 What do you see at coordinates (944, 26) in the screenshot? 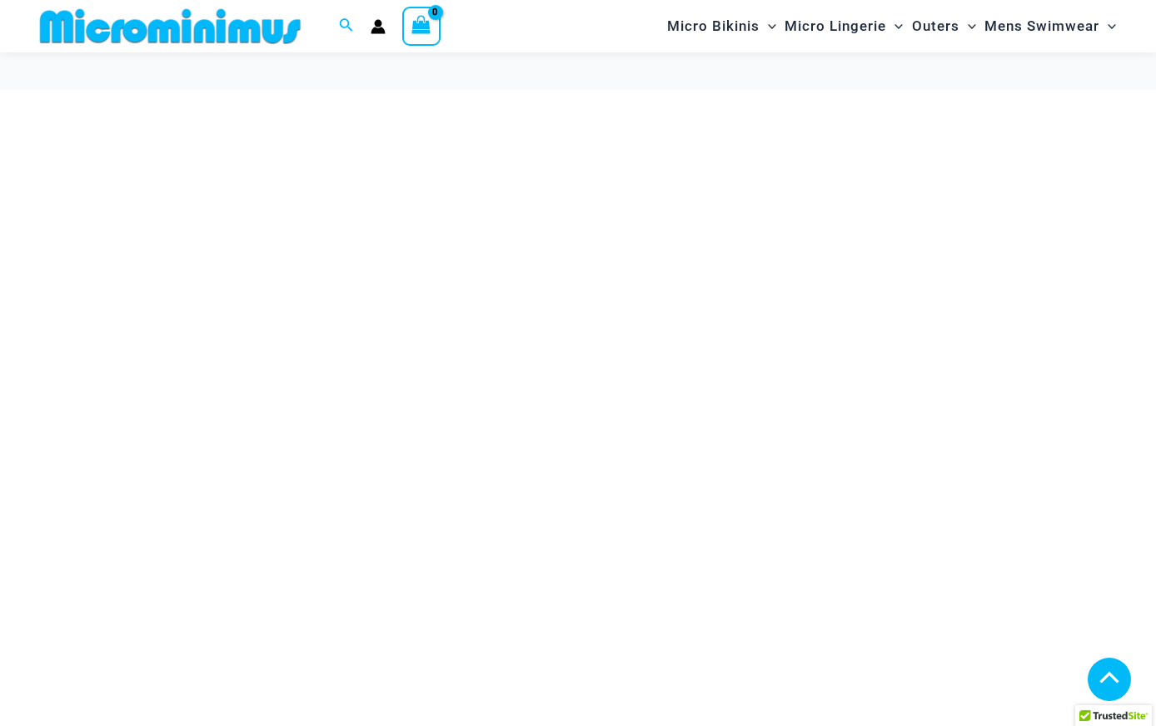
I see `a: OutersMenu ToggleMenu Toggle` at bounding box center [944, 26].